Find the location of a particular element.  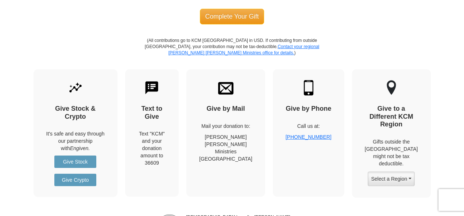

button: Select a Region is located at coordinates (391, 179).